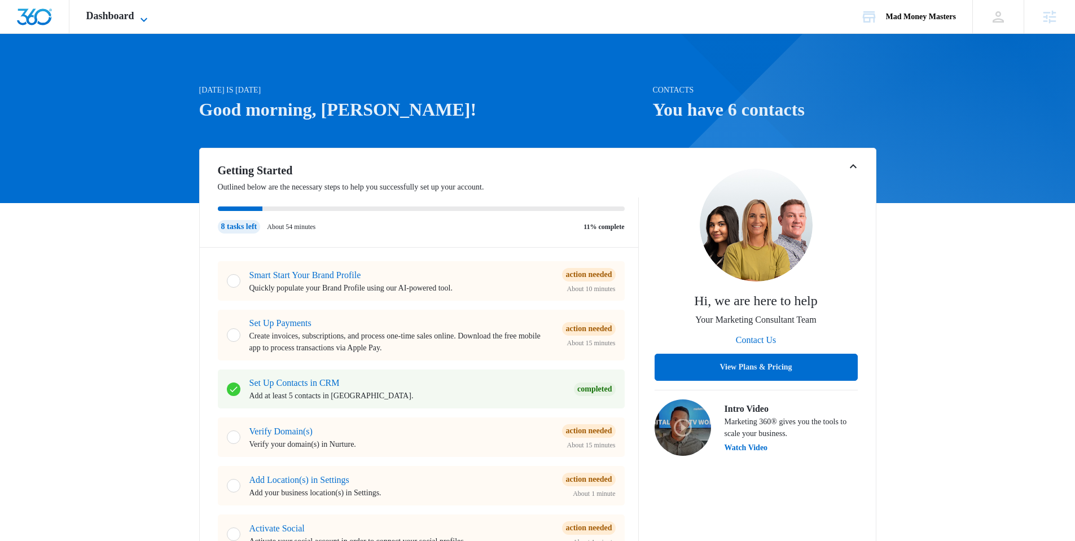 This screenshot has width=1075, height=541. I want to click on img: Intro Video, so click(682, 428).